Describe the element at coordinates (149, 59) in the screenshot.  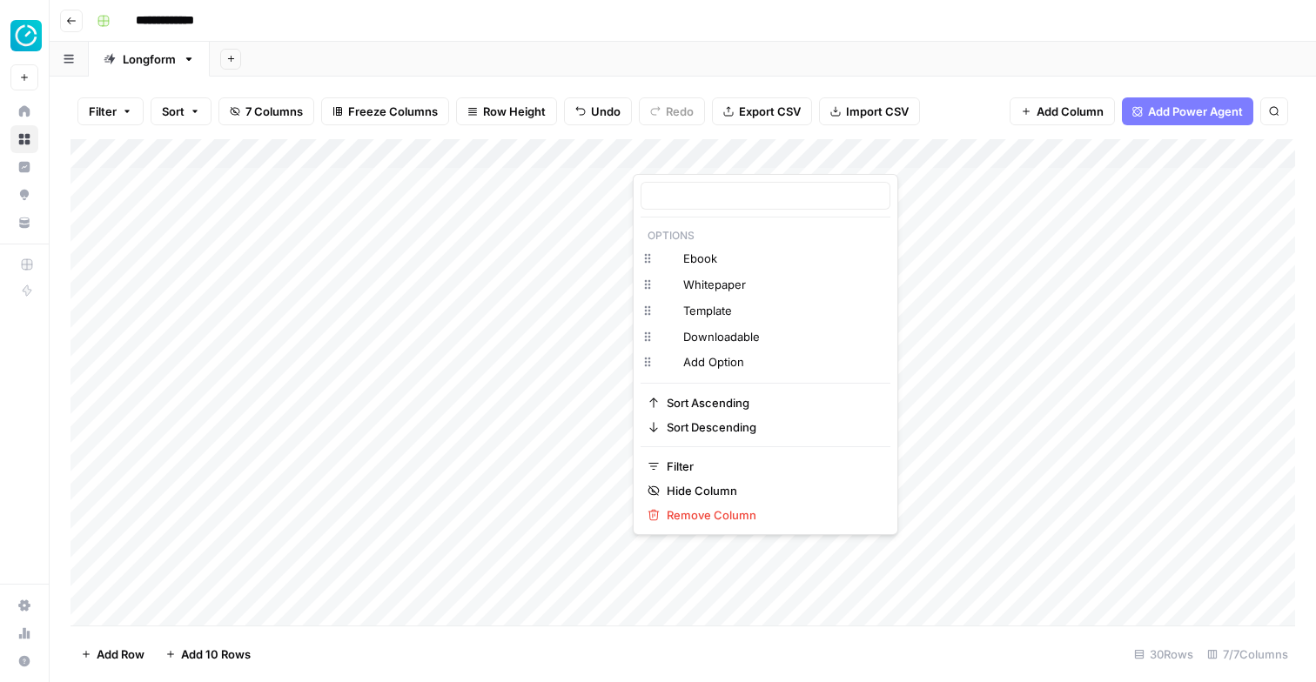
I see `div: Longform` at that location.